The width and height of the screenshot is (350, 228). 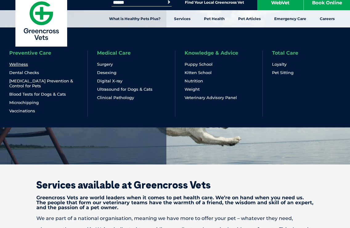 I want to click on a: Pet Health, so click(x=214, y=19).